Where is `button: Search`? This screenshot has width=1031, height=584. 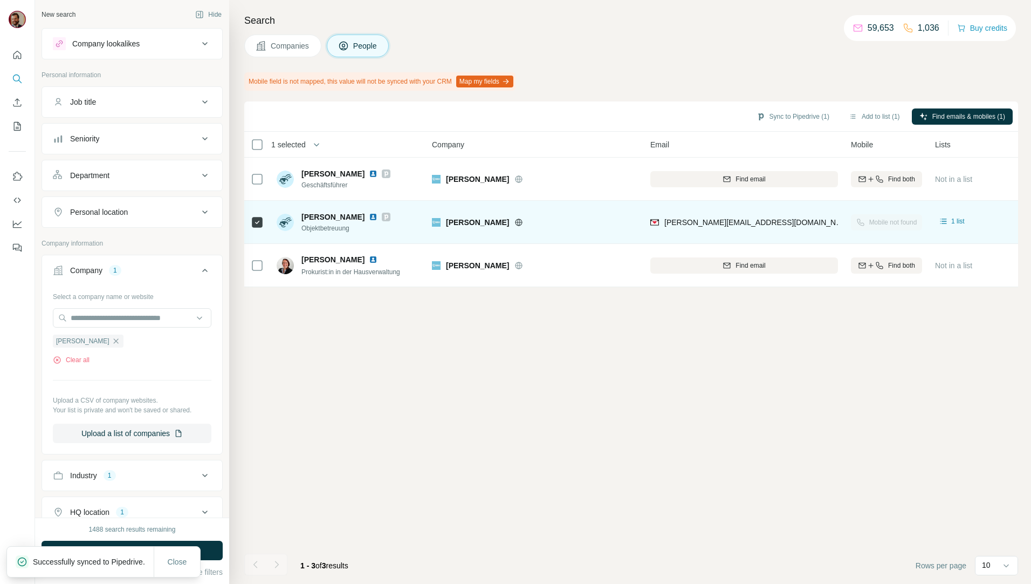
button: Search is located at coordinates (17, 79).